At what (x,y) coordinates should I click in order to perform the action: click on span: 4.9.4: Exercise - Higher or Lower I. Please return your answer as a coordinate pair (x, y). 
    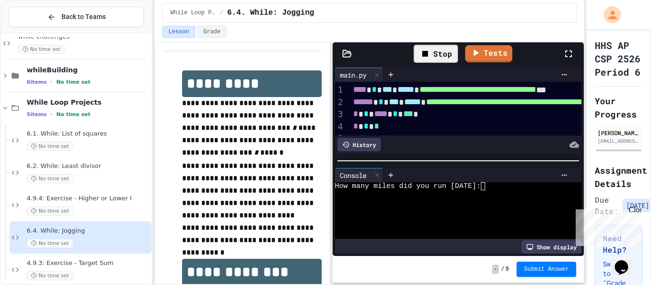
    Looking at the image, I should click on (88, 199).